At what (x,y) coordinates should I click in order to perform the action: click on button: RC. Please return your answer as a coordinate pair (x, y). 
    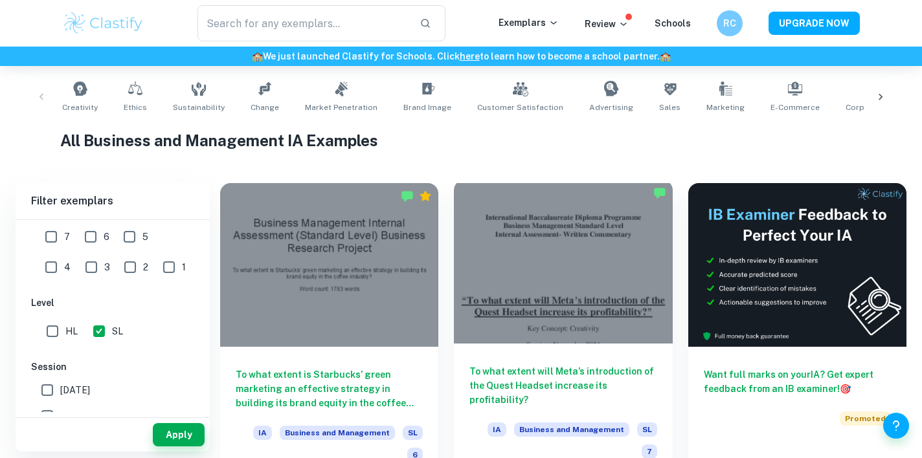
    Looking at the image, I should click on (730, 23).